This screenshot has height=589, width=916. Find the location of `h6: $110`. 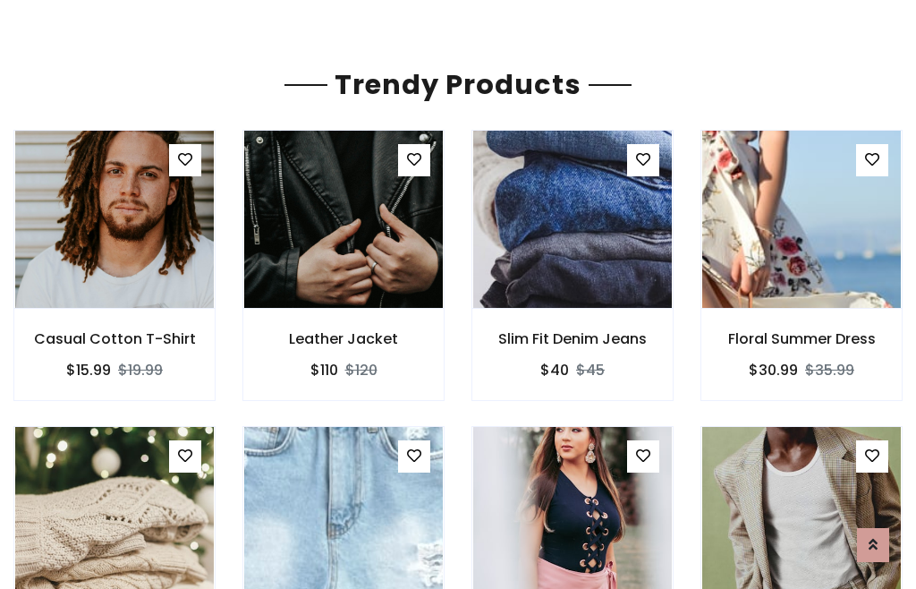

h6: $110 is located at coordinates (324, 369).